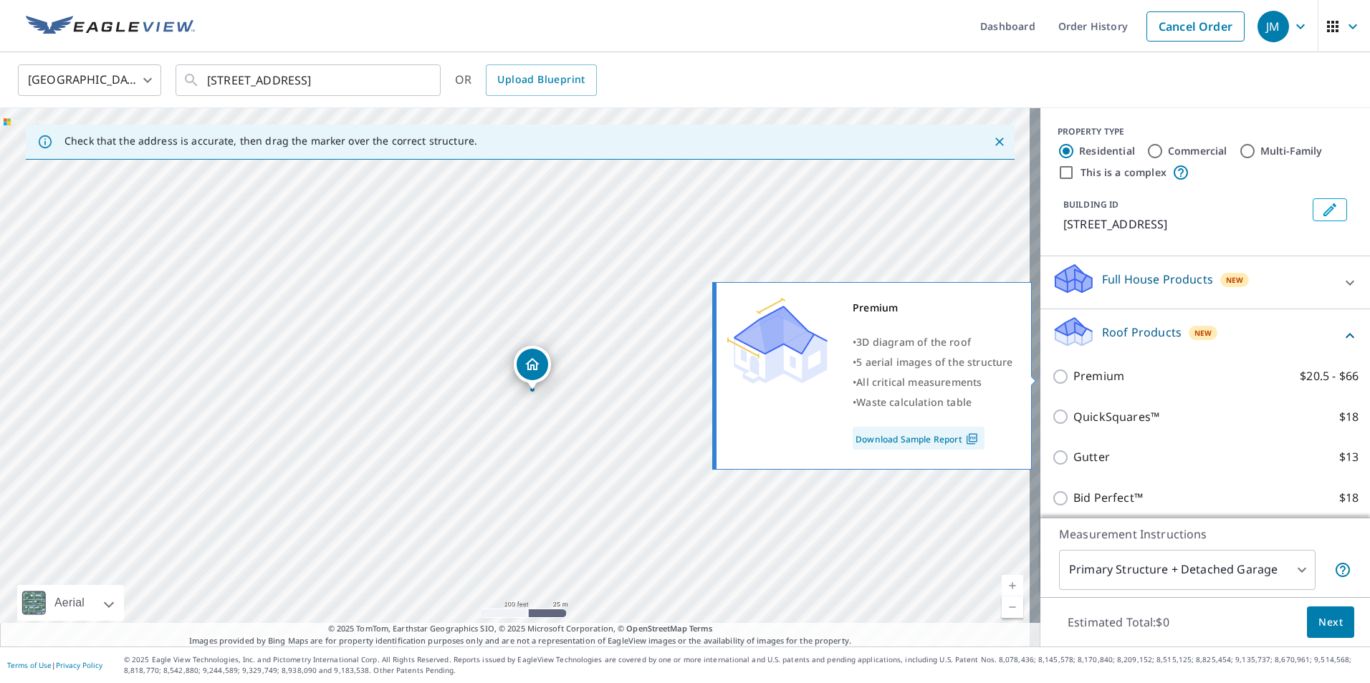  What do you see at coordinates (1348, 457) in the screenshot?
I see `p: $13` at bounding box center [1348, 457].